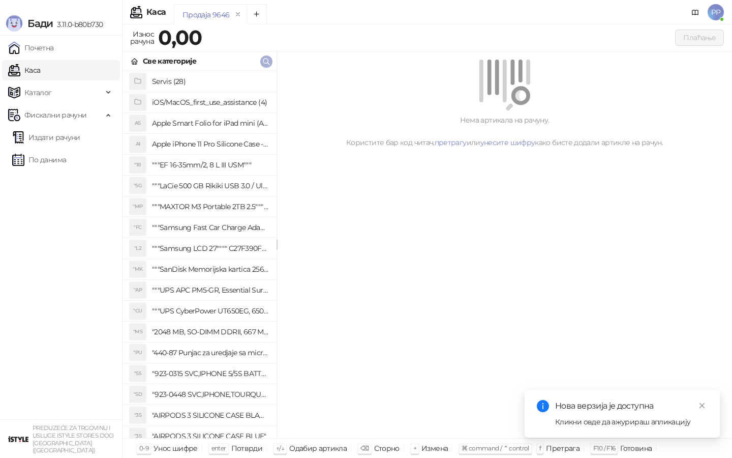 This screenshot has width=732, height=458. What do you see at coordinates (238, 14) in the screenshot?
I see `button: remove` at bounding box center [238, 14].